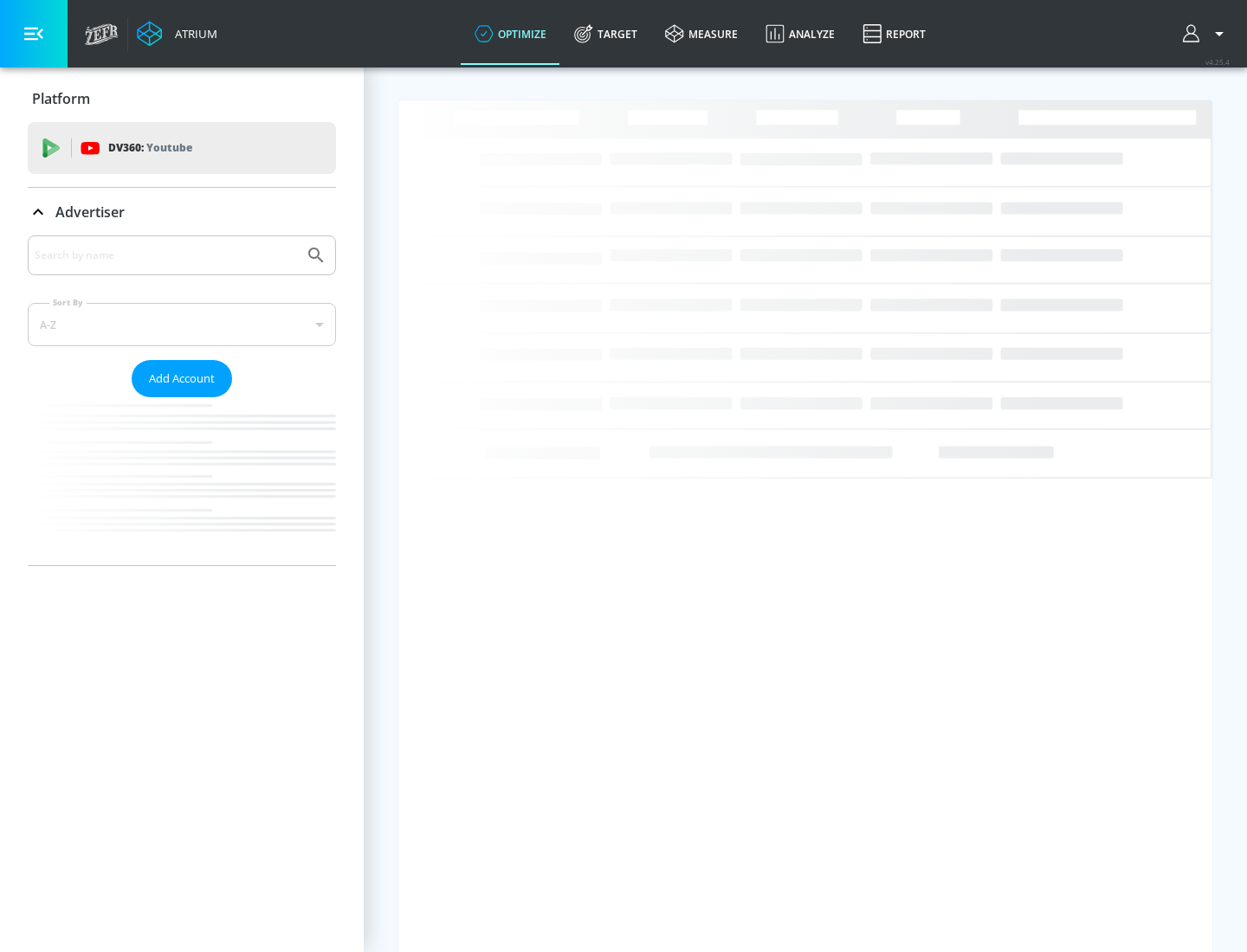 This screenshot has height=952, width=1247. What do you see at coordinates (605, 34) in the screenshot?
I see `a: Target` at bounding box center [605, 34].